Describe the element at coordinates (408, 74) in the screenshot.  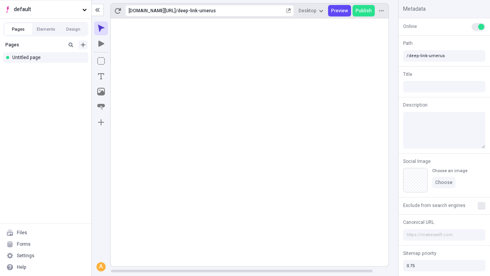
I see `span: Title` at that location.